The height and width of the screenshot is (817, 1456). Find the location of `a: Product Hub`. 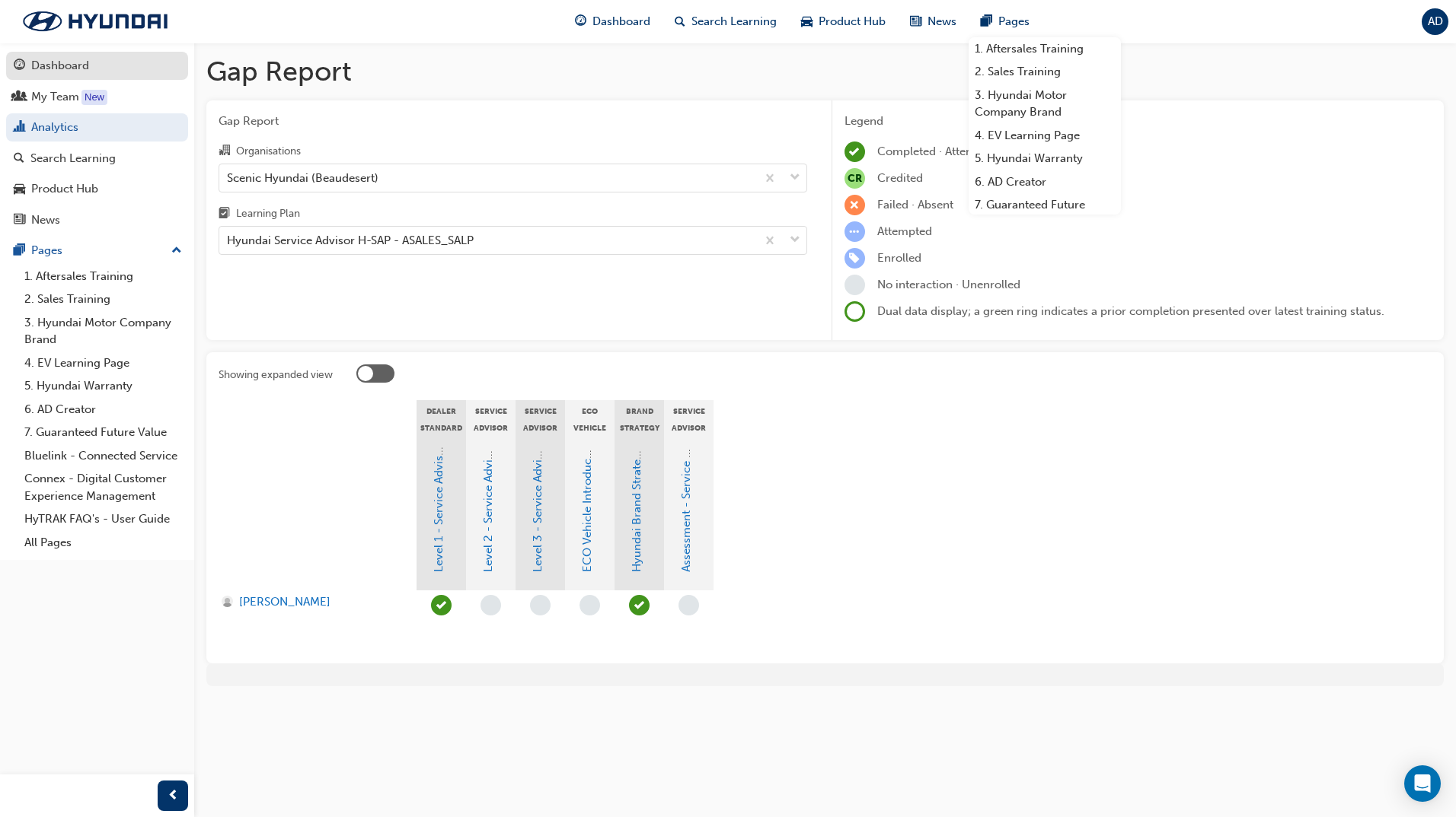

a: Product Hub is located at coordinates (97, 189).